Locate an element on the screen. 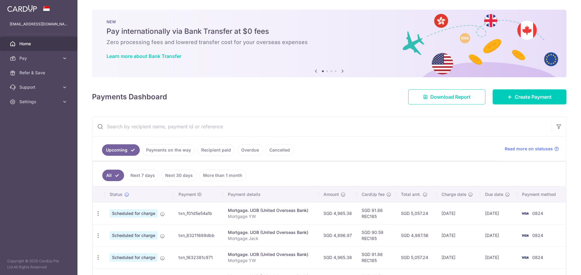 The image size is (581, 275). th: Payment method is located at coordinates (541, 195).